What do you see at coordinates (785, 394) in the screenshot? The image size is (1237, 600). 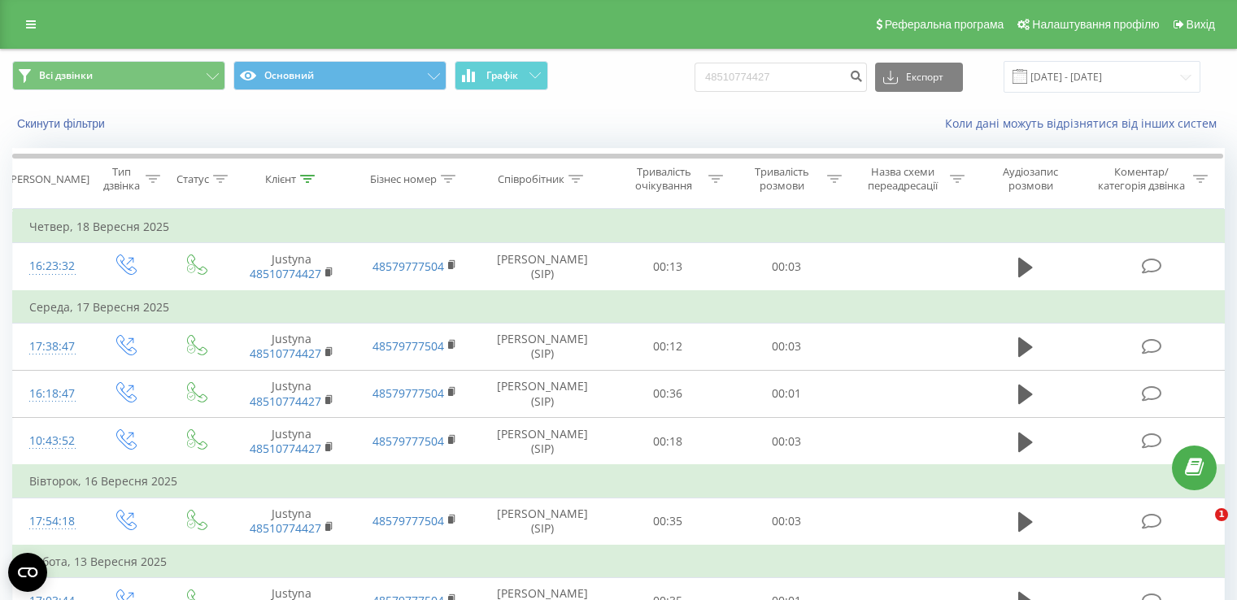 I see `td: 00:01` at bounding box center [785, 394].